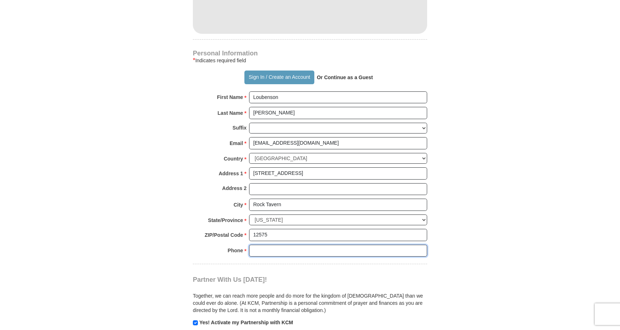 This screenshot has height=330, width=620. Describe the element at coordinates (231, 174) in the screenshot. I see `strong: Address 1` at that location.